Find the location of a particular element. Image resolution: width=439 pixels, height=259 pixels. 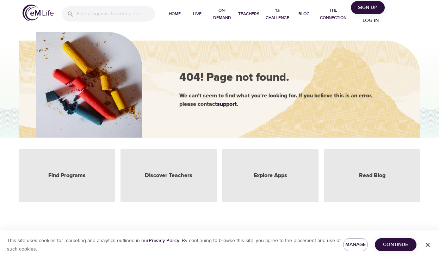

img: hero is located at coordinates (89, 85).